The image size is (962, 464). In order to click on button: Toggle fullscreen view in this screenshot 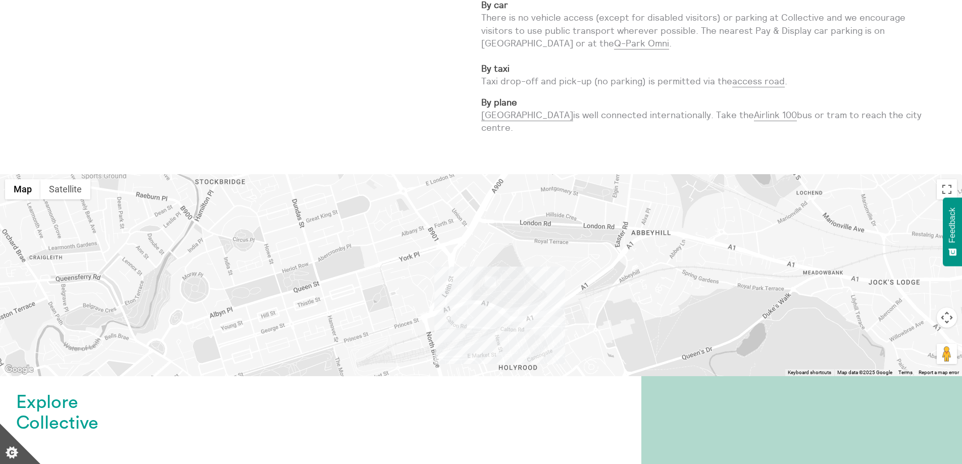, I will do `click(947, 189)`.